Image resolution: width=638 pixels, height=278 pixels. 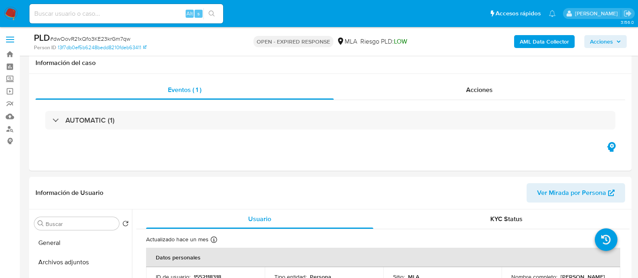 I want to click on th: Datos personales, so click(x=383, y=258).